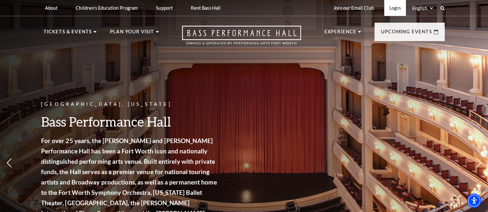  Describe the element at coordinates (51, 8) in the screenshot. I see `p: About` at that location.